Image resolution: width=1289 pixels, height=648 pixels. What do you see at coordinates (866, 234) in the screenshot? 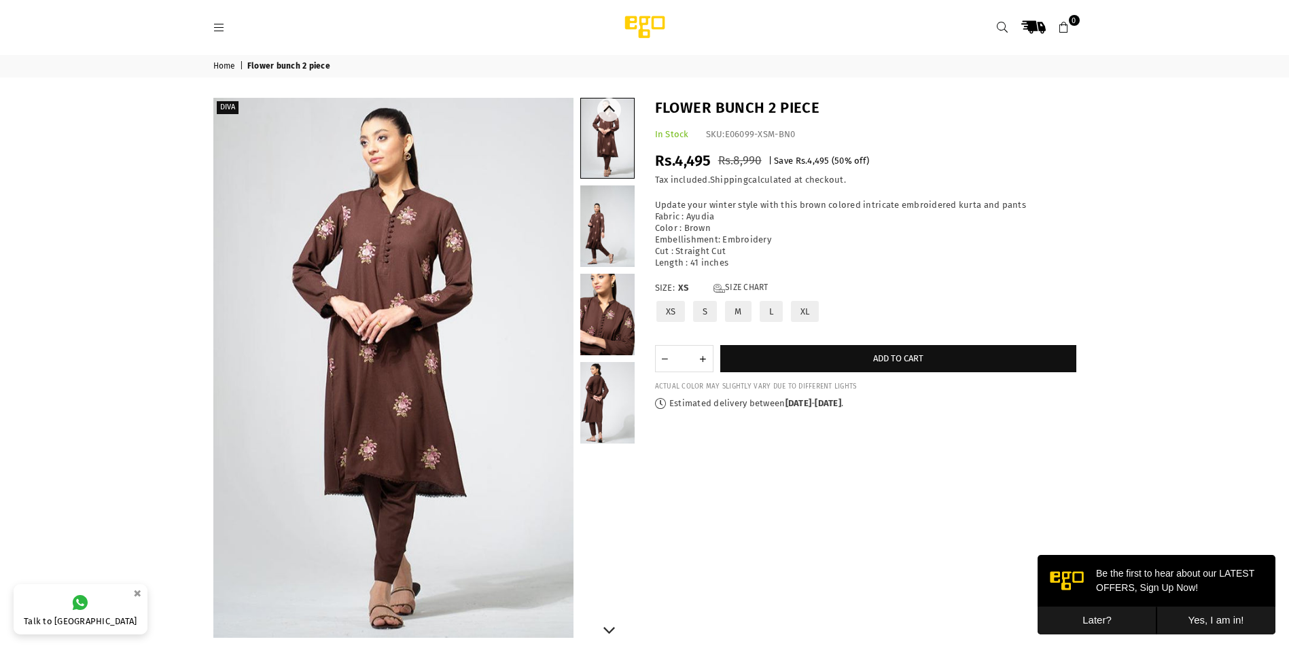
I see `p: Update your winter style with this brown colored intricate embroidered kurta and pants Fabric : A...` at bounding box center [866, 234].